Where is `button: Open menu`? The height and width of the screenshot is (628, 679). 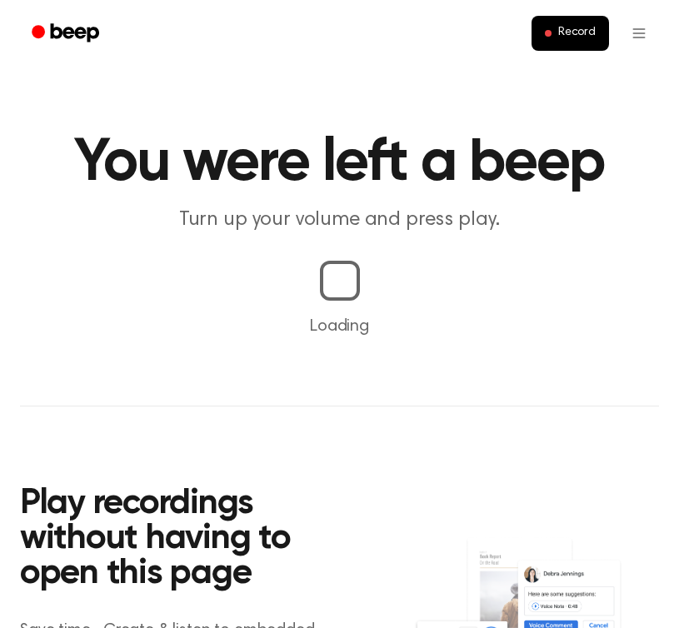 button: Open menu is located at coordinates (639, 33).